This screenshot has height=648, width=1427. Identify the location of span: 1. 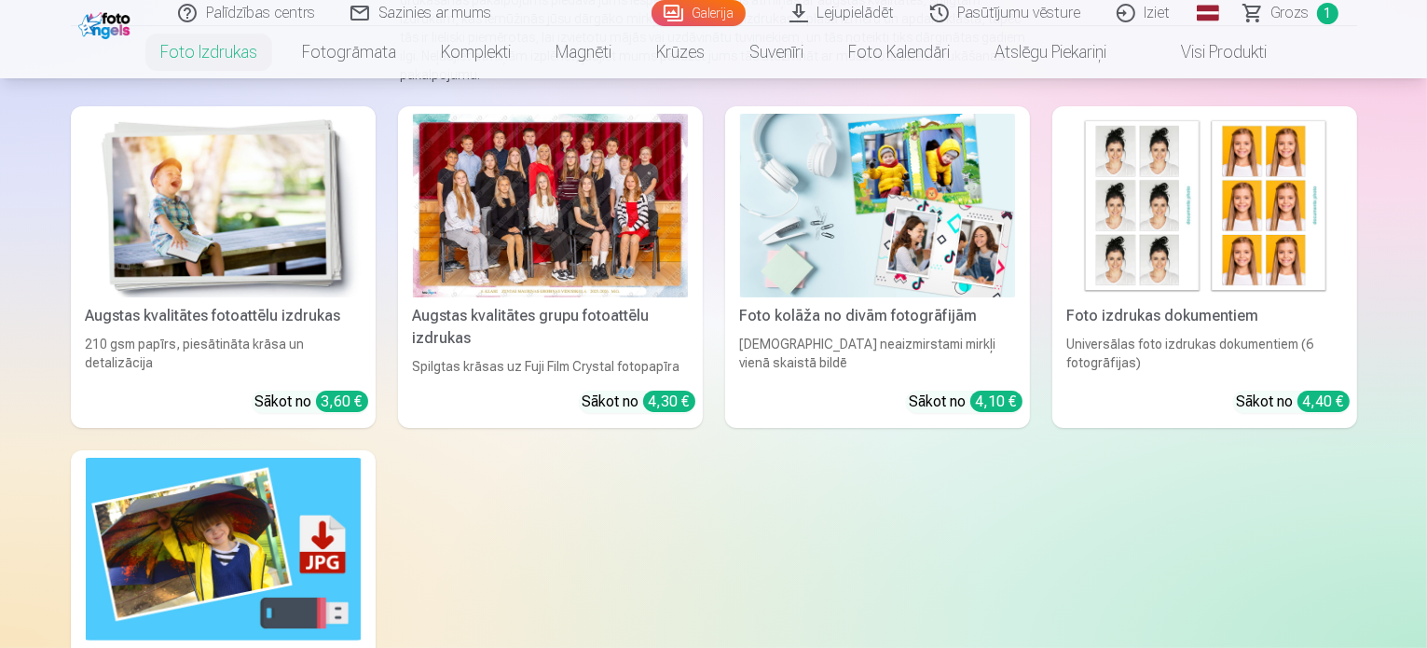
(1328, 13).